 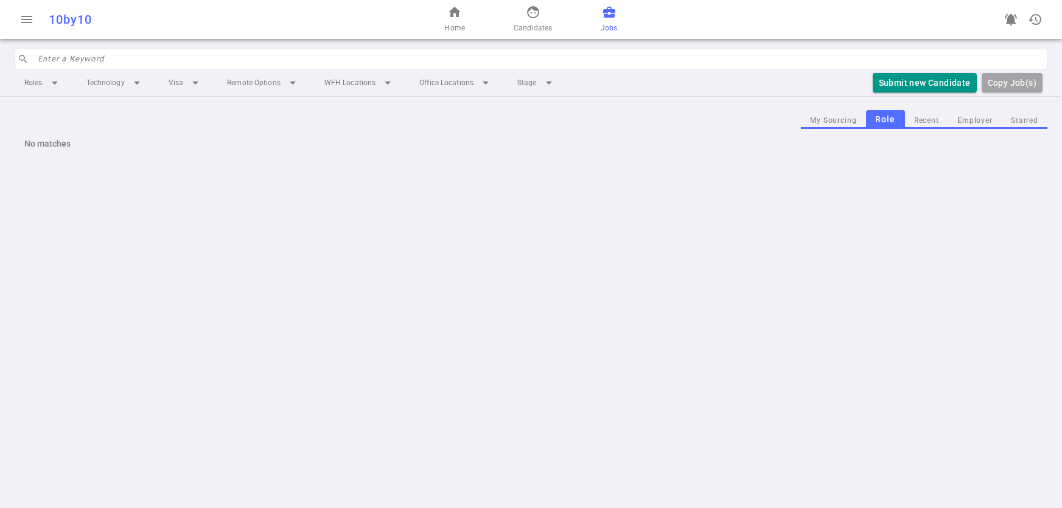 What do you see at coordinates (926, 120) in the screenshot?
I see `button: Recent` at bounding box center [926, 120].